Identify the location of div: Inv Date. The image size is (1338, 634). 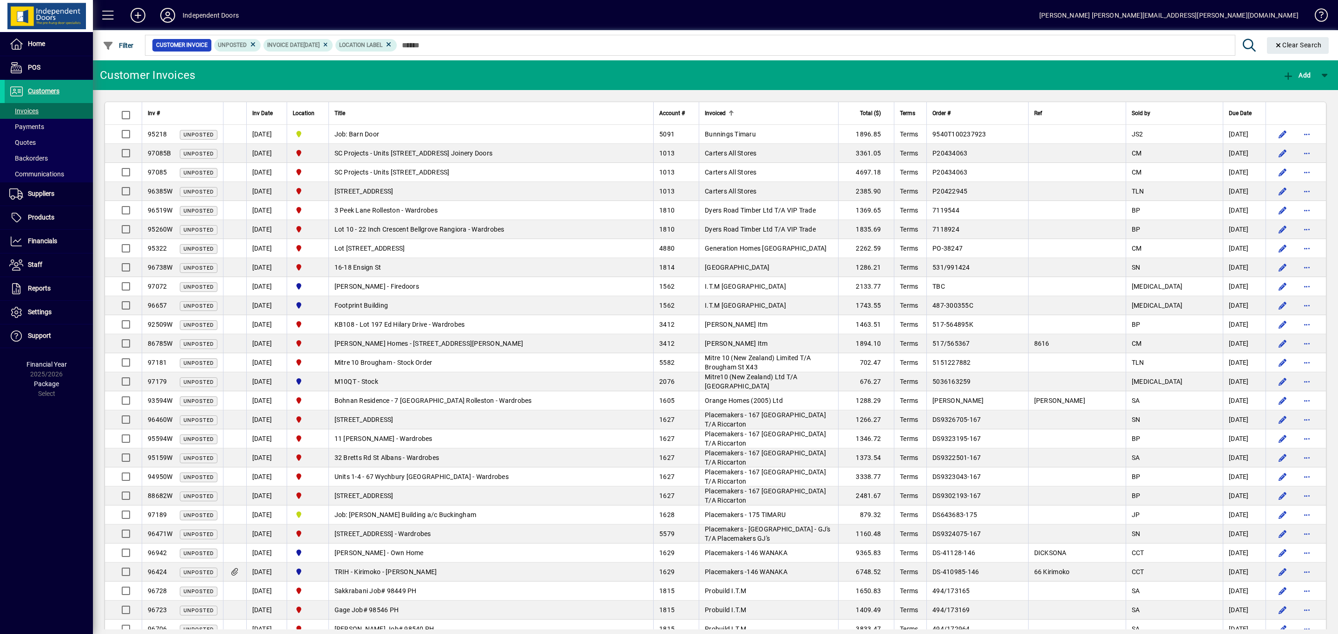
(267, 113).